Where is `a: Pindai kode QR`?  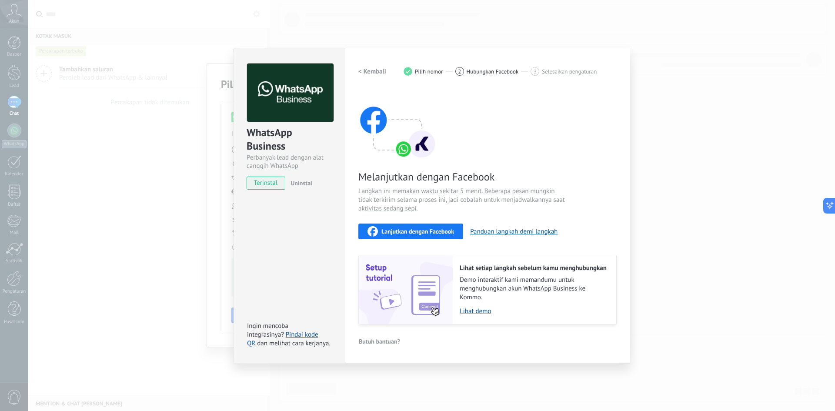
a: Pindai kode QR is located at coordinates (283, 339).